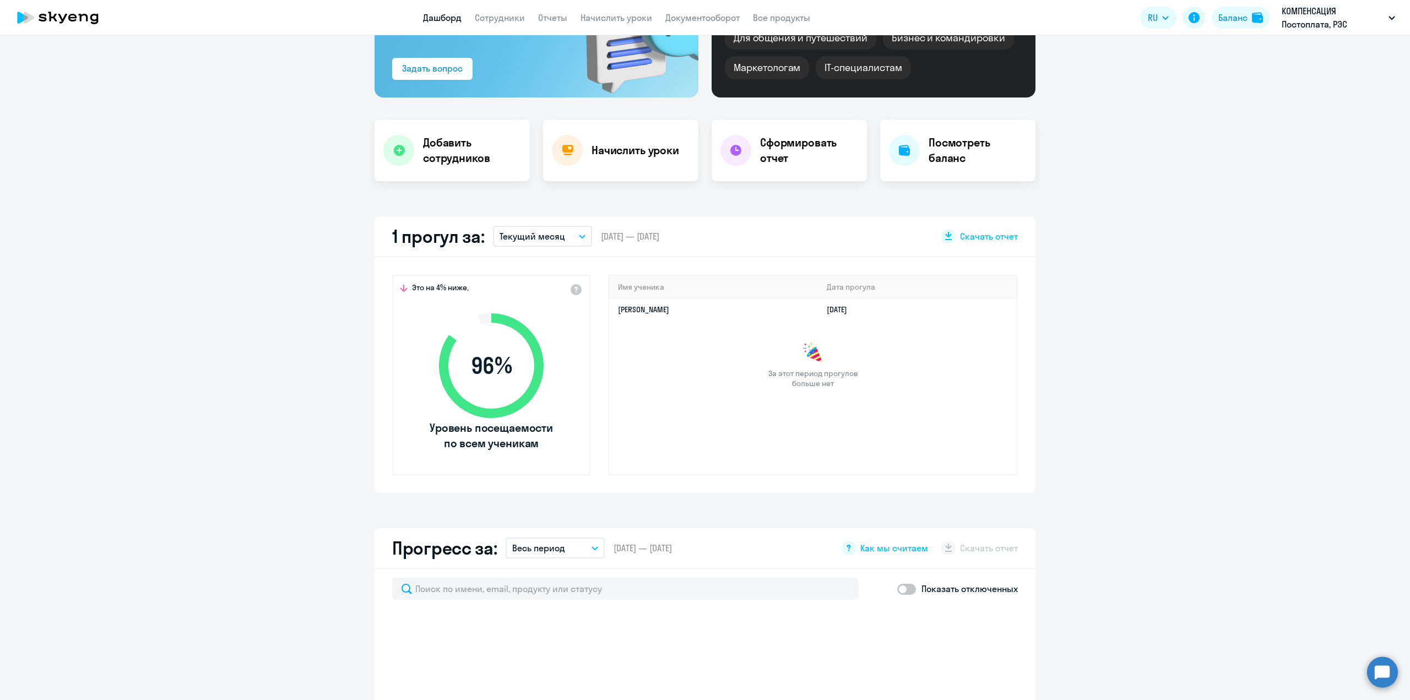 This screenshot has width=1410, height=700. I want to click on th: Дата прогула, so click(917, 287).